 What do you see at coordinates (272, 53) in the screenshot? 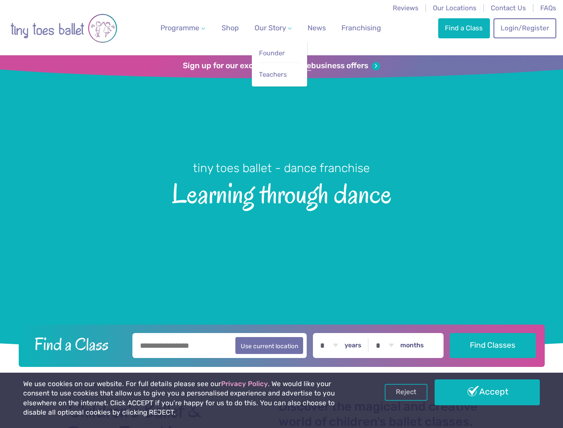
I see `span: Founder` at bounding box center [272, 53].